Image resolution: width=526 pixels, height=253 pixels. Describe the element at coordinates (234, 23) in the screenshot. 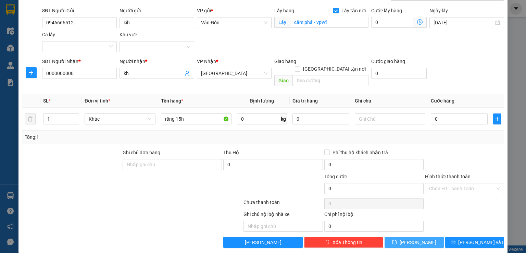

I see `span: Vân Đồn` at that location.